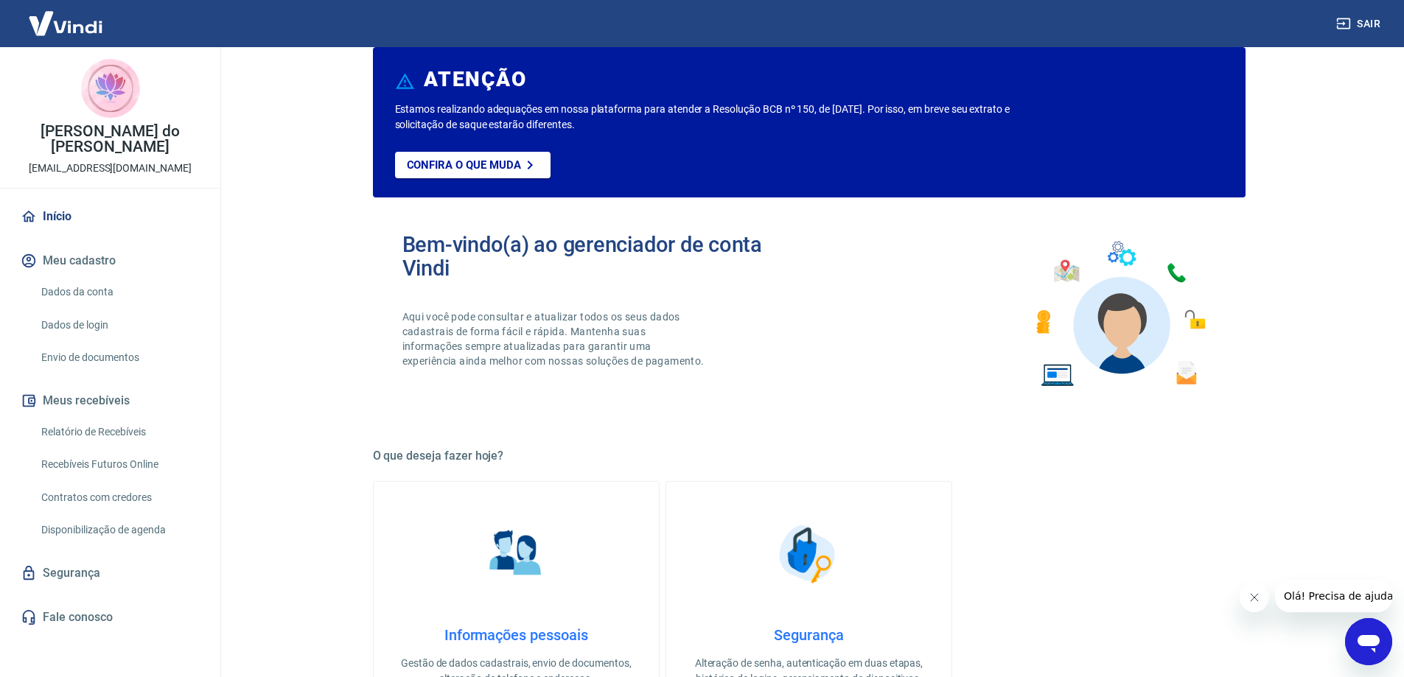 This screenshot has height=677, width=1404. What do you see at coordinates (808, 554) in the screenshot?
I see `img: Segurança` at bounding box center [808, 554].